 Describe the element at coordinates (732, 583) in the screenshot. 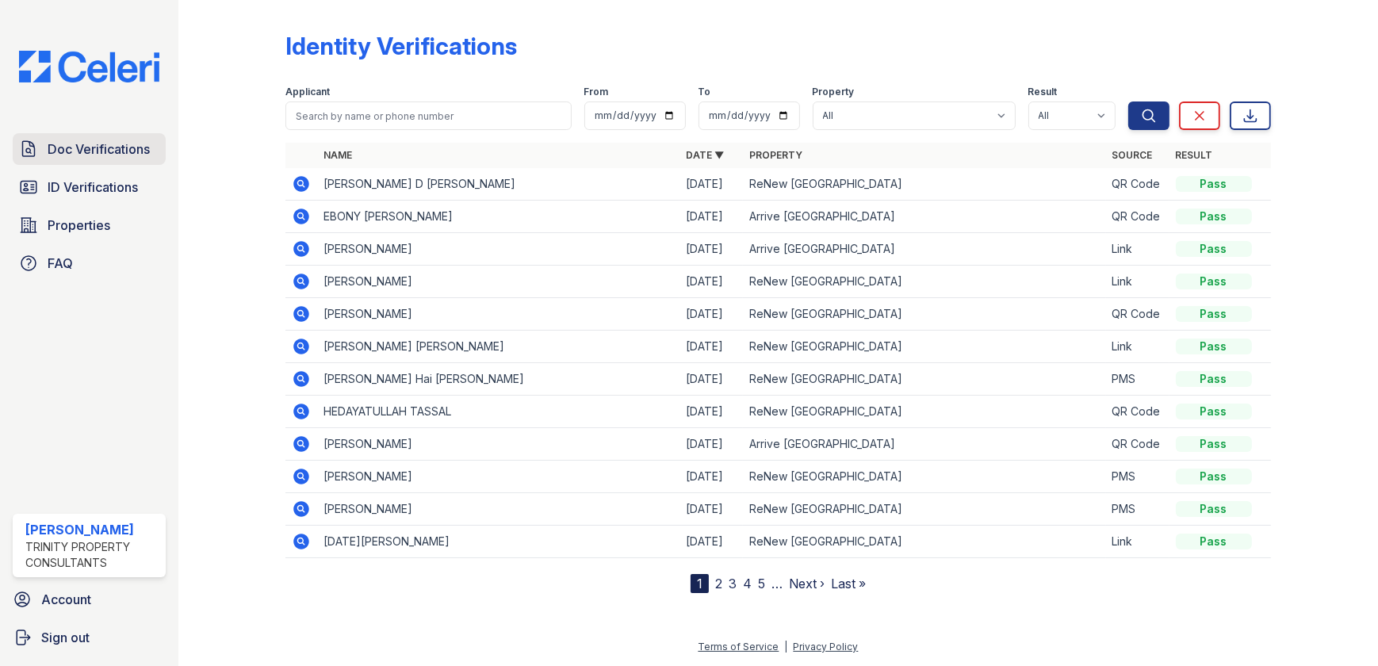

I see `a: 3` at that location.